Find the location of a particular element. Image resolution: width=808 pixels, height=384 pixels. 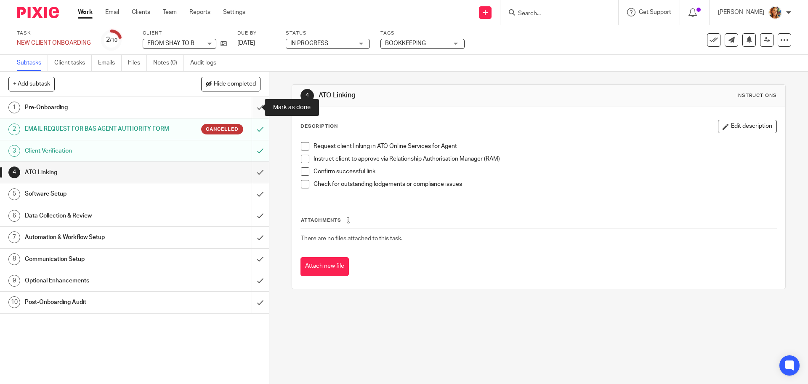

a: Notes (0) is located at coordinates (168, 63).